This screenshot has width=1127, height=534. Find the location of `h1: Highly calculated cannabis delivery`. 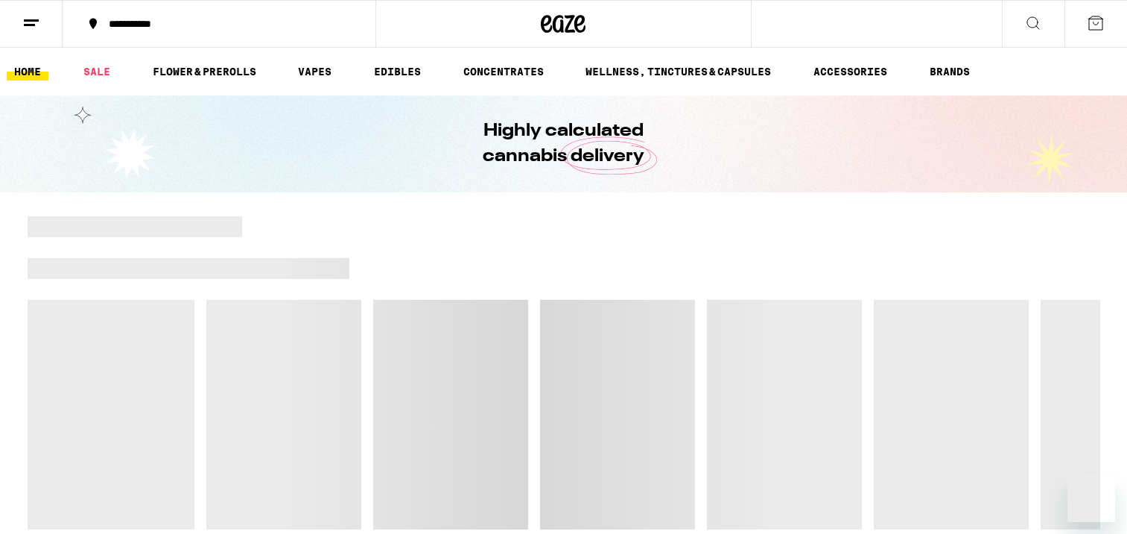

h1: Highly calculated cannabis delivery is located at coordinates (564, 144).